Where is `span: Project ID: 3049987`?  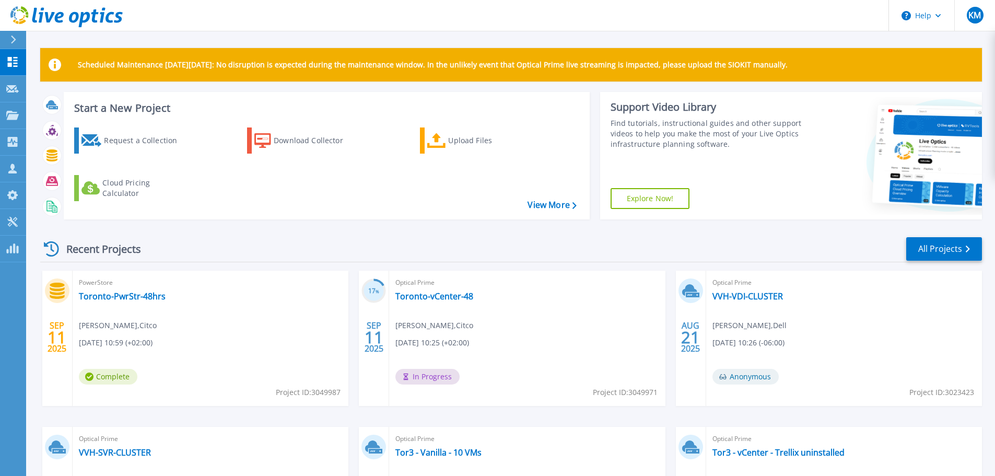
span: Project ID: 3049987 is located at coordinates (308, 392).